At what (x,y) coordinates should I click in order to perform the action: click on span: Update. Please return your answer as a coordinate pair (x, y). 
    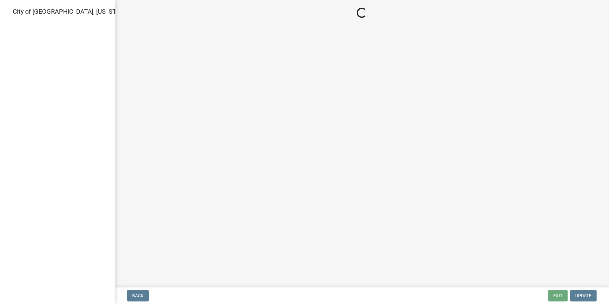
    Looking at the image, I should click on (583, 296).